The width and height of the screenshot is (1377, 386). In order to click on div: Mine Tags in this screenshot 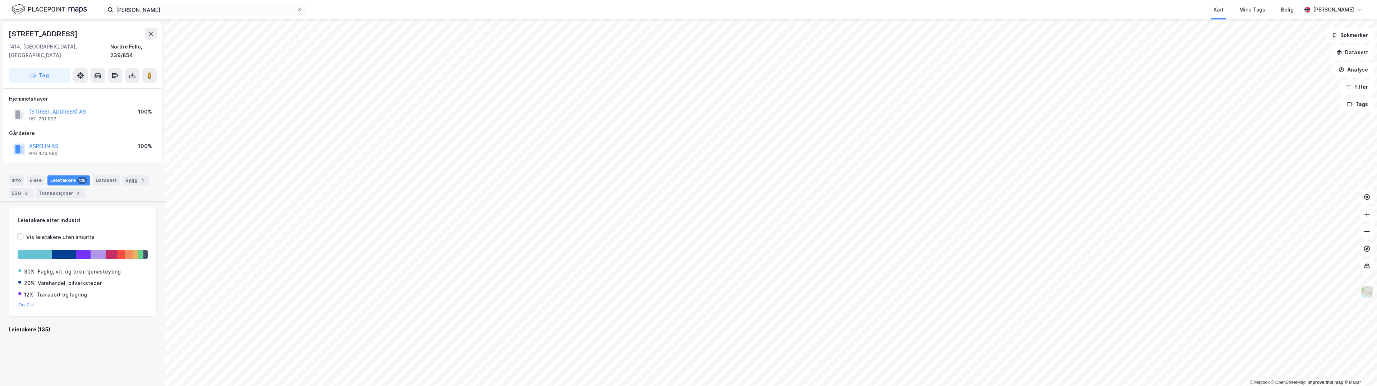, I will do `click(1252, 10)`.